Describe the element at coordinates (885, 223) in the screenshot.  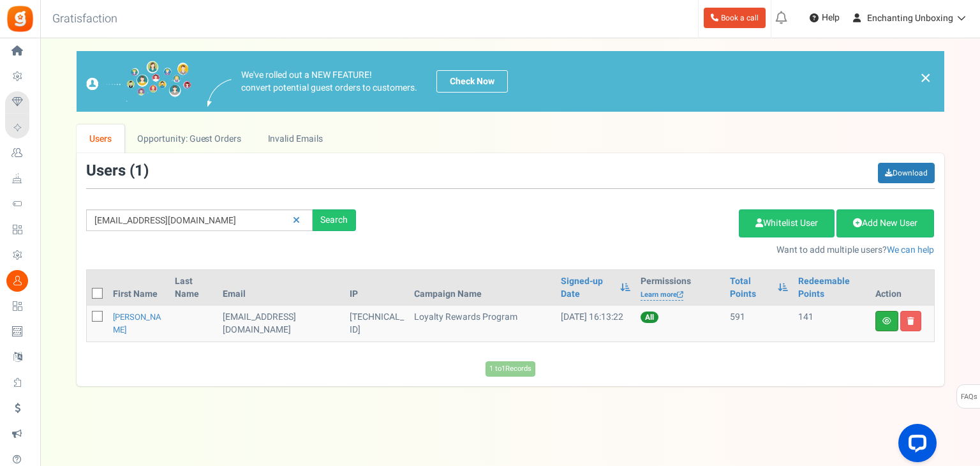
I see `a: Add New User` at that location.